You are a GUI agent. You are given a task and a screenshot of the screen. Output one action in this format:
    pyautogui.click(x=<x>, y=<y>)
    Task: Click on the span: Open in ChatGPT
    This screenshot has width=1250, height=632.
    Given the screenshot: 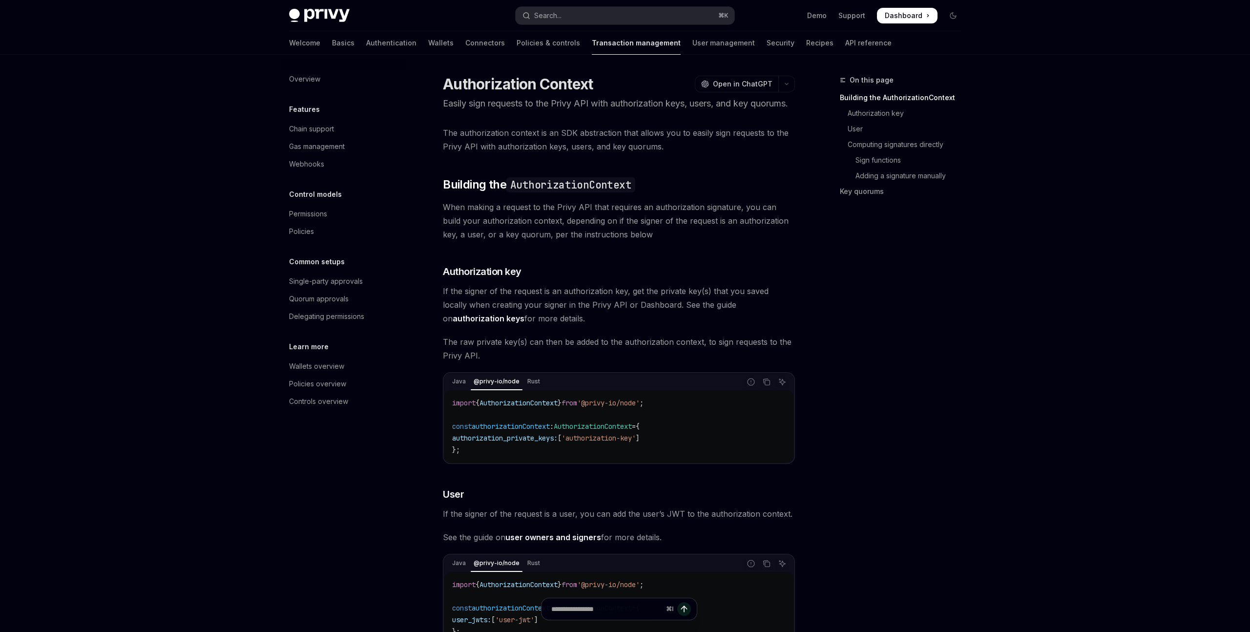 What is the action you would take?
    pyautogui.click(x=742, y=84)
    